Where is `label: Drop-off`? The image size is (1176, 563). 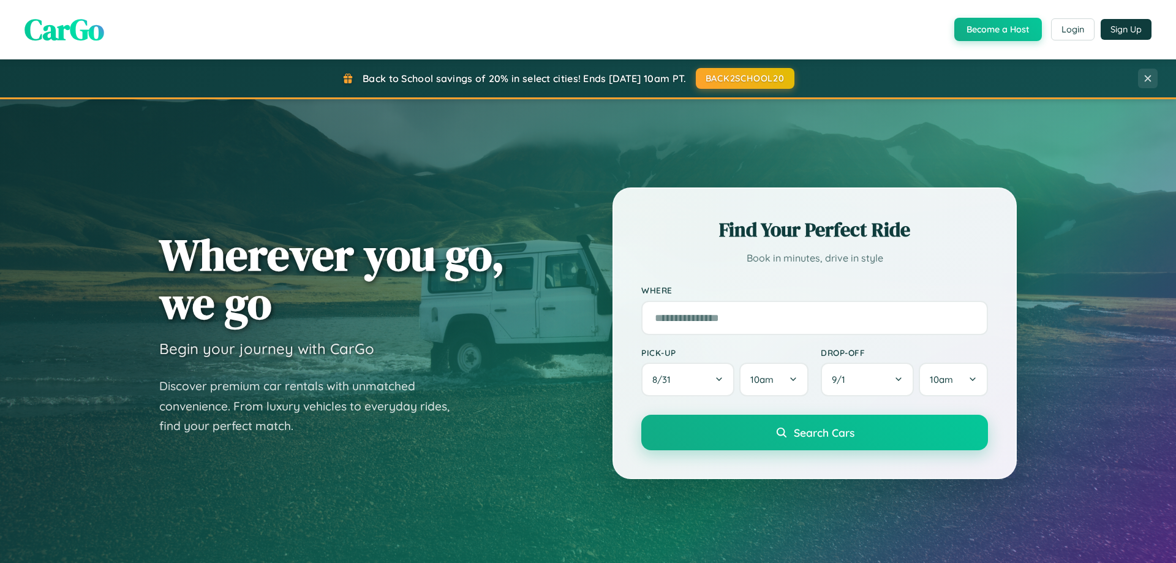
label: Drop-off is located at coordinates (904, 352).